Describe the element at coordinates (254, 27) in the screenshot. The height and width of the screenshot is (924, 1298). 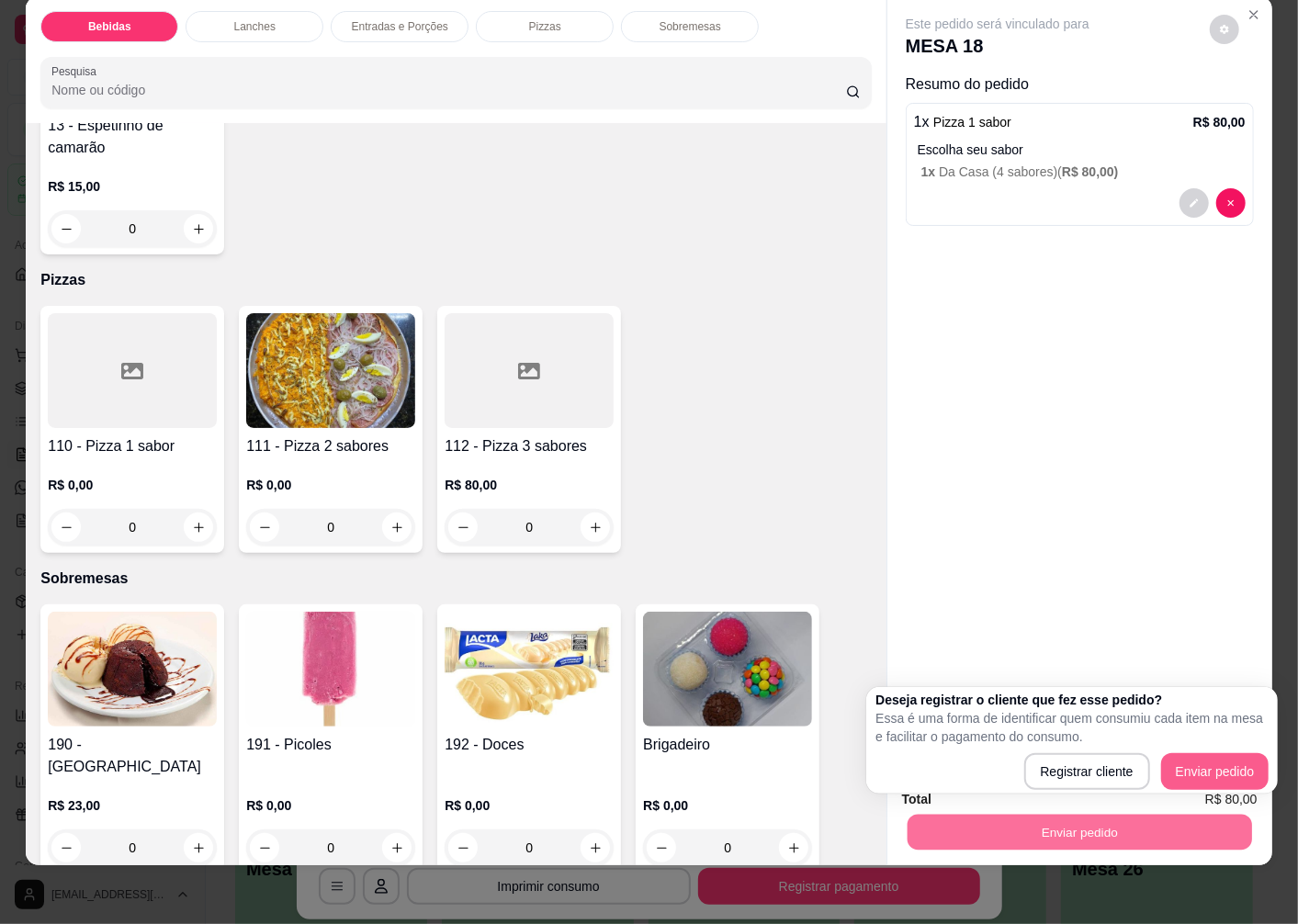
I see `p: Lanches` at that location.